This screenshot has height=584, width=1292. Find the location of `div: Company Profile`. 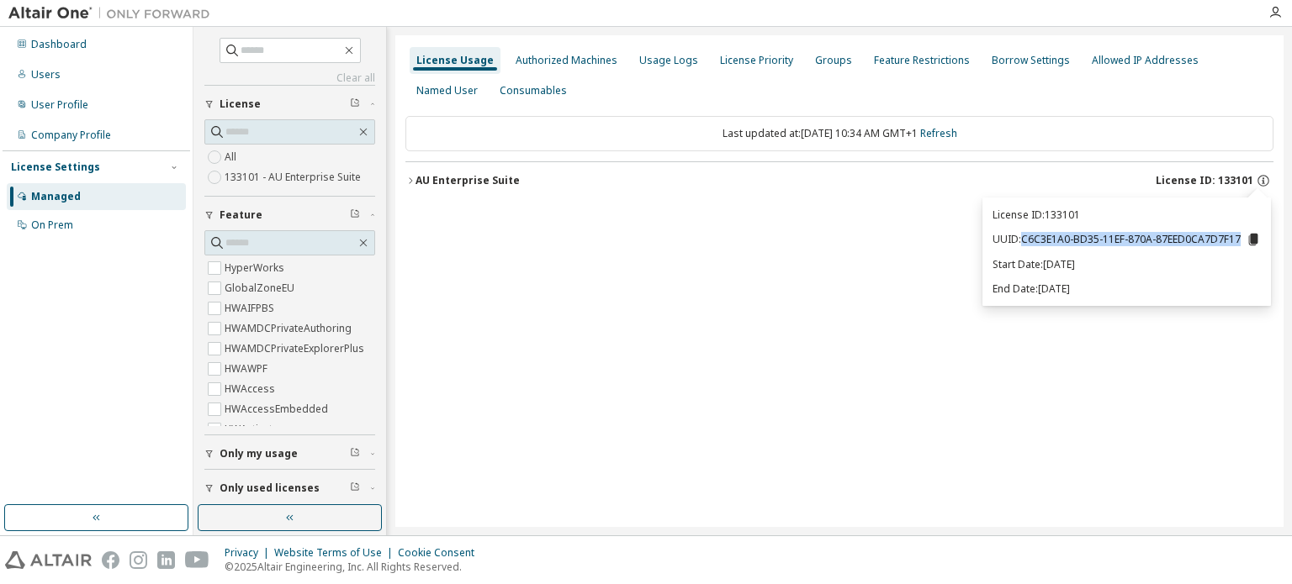

div: Company Profile is located at coordinates (71, 135).